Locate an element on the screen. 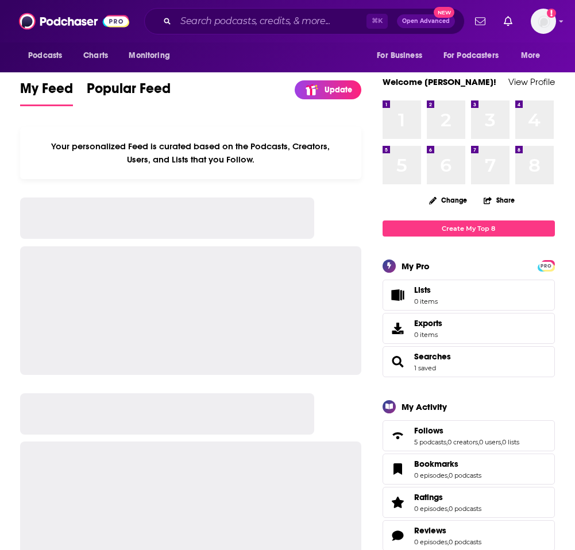 The width and height of the screenshot is (575, 550). img: User Profile is located at coordinates (543, 21).